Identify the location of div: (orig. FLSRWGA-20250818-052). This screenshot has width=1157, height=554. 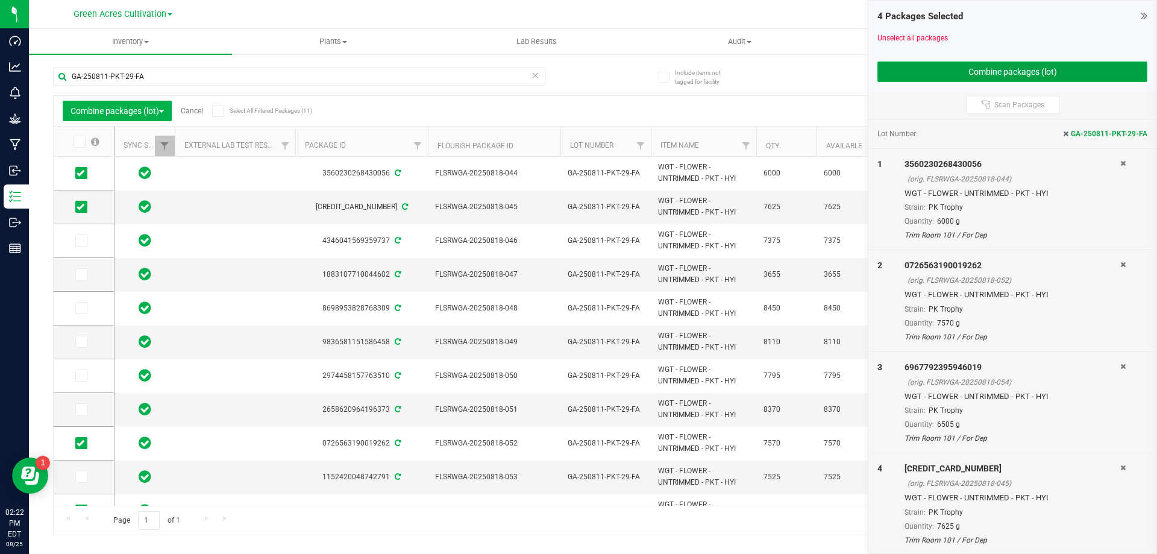
(1013, 280).